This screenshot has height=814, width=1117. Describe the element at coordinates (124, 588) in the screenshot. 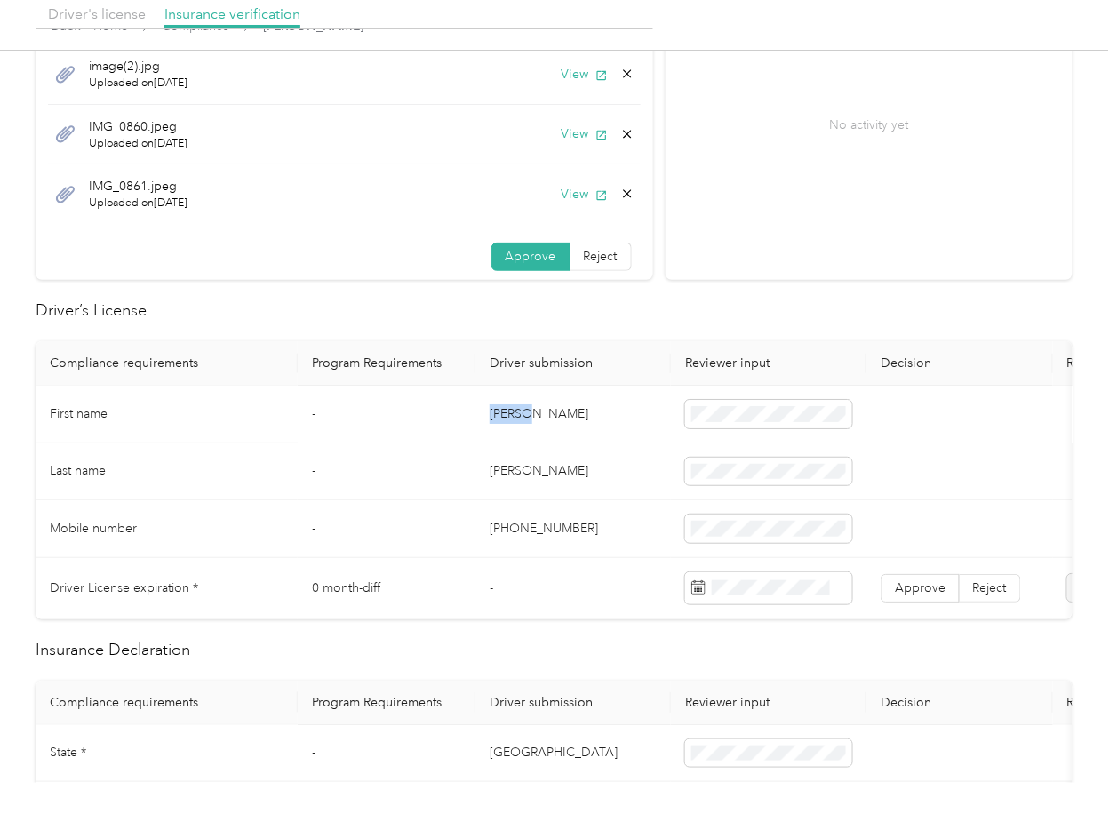

I see `span: Driver License expiration *` at that location.